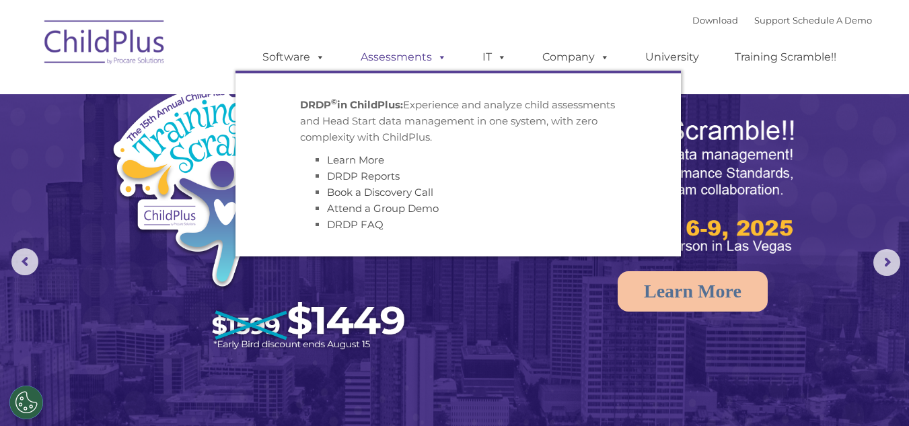 Image resolution: width=909 pixels, height=426 pixels. I want to click on button: Cookies Settings, so click(26, 402).